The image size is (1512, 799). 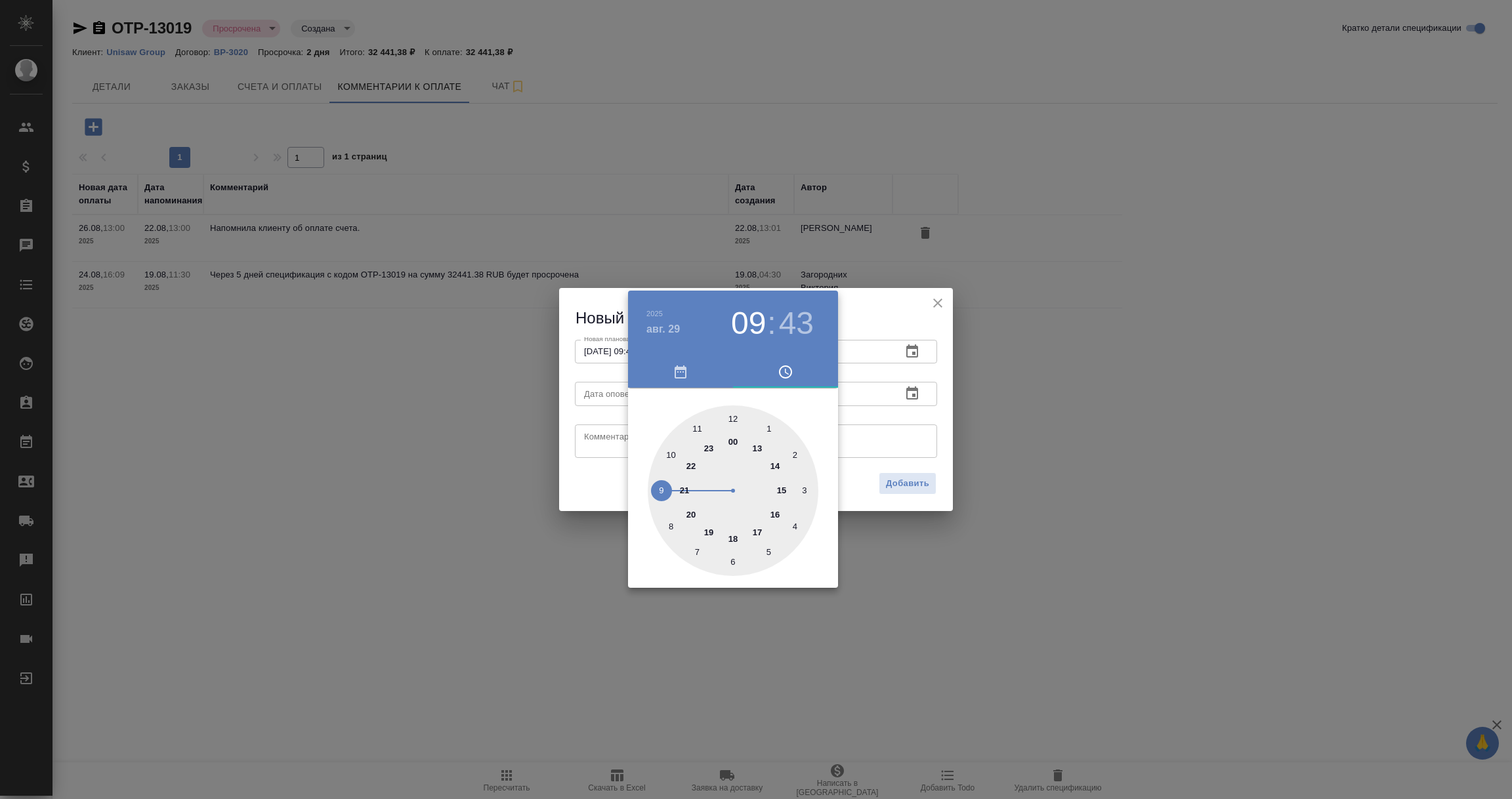 What do you see at coordinates (748, 324) in the screenshot?
I see `button: 09` at bounding box center [748, 324].